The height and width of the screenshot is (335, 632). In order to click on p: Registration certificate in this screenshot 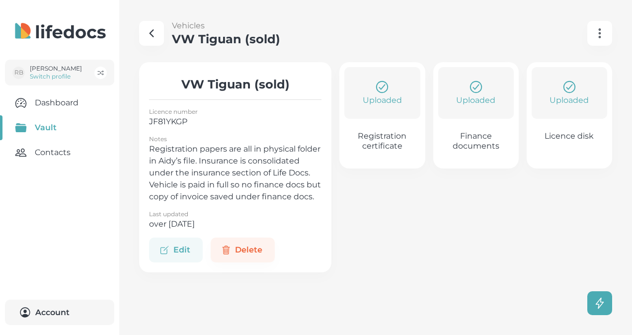, I will do `click(382, 141)`.